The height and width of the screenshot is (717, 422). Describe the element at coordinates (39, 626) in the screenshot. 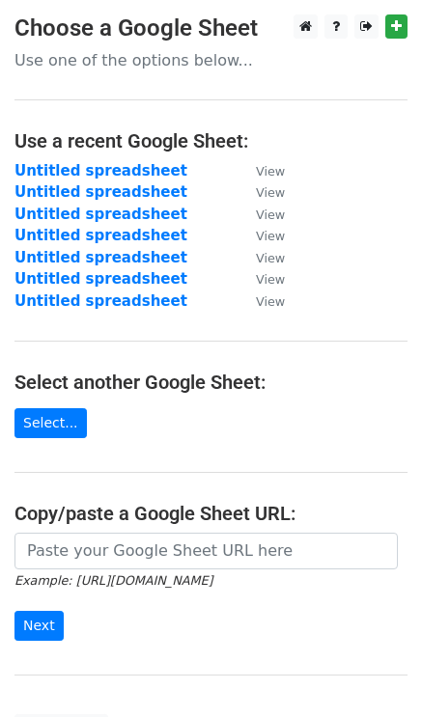

I see `input: Next` at that location.